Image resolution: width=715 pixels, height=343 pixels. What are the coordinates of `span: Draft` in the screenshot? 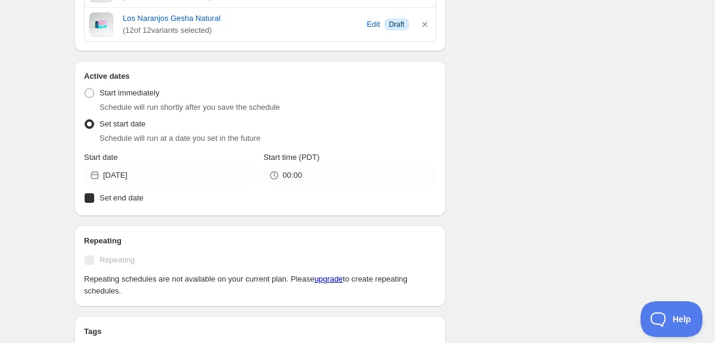 It's located at (397, 24).